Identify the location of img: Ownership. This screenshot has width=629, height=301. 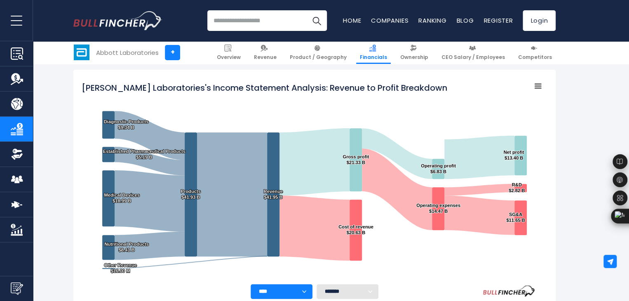
(17, 154).